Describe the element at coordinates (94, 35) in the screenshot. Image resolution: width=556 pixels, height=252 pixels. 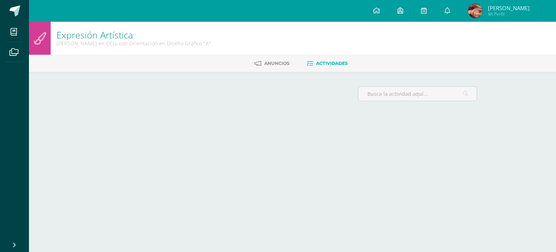
I see `a: Expresión Artística` at that location.